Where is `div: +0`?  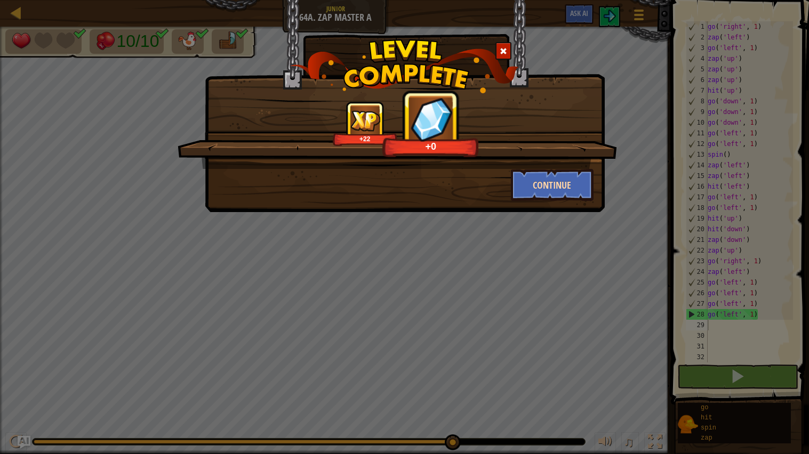
div: +0 is located at coordinates (431, 146).